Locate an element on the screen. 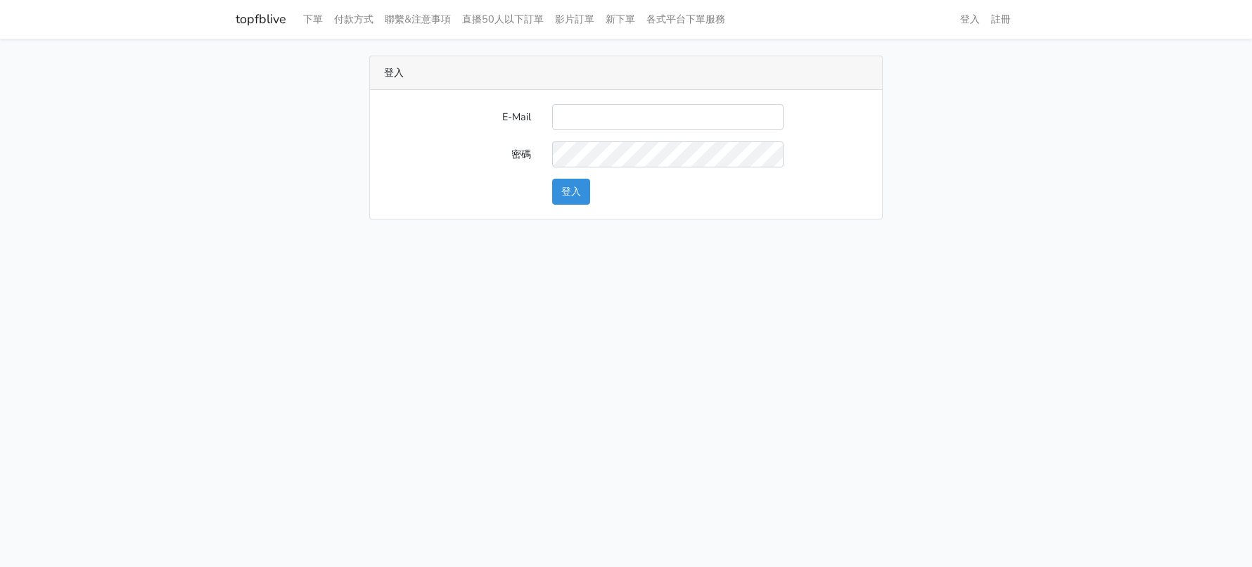  a: 各式平台下單服務 is located at coordinates (686, 19).